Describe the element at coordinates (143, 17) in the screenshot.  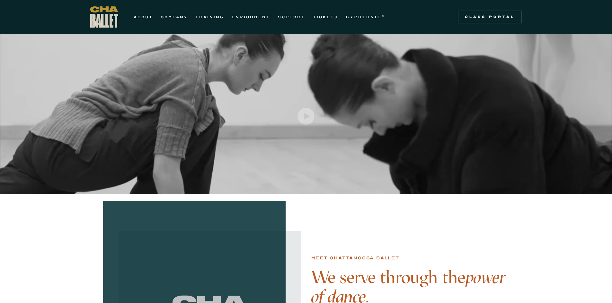
I see `a: ABOUT` at that location.